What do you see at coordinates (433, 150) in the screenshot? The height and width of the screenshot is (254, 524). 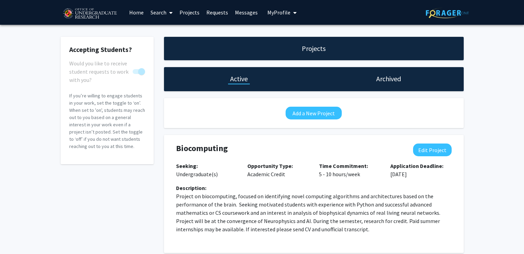 I see `button: Edit Project` at bounding box center [433, 150].